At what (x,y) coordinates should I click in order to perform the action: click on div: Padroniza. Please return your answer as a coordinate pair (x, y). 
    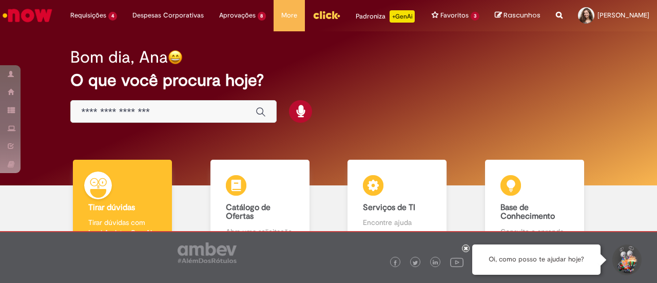
    Looking at the image, I should click on (385, 16).